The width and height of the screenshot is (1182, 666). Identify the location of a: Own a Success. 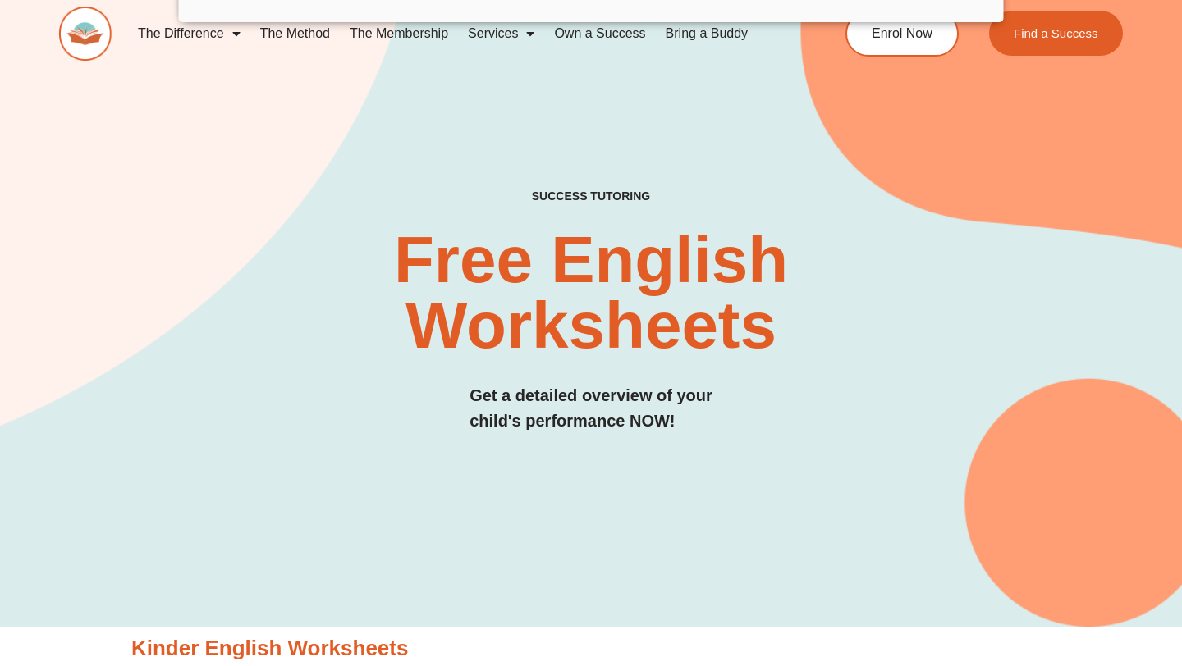
(599, 34).